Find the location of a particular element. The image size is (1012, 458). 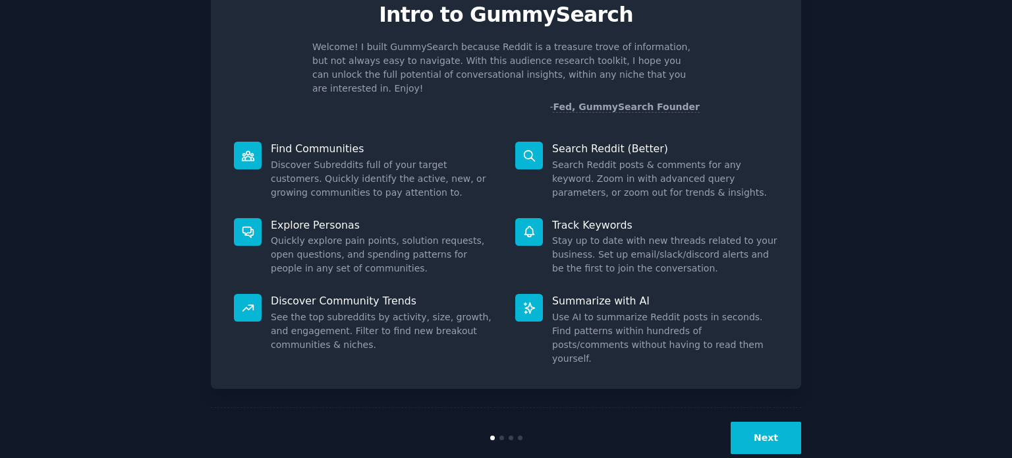

dd: Search Reddit posts & comments for any keyword. Zoom in with advanced query parameters, or zoom o... is located at coordinates (664, 178).